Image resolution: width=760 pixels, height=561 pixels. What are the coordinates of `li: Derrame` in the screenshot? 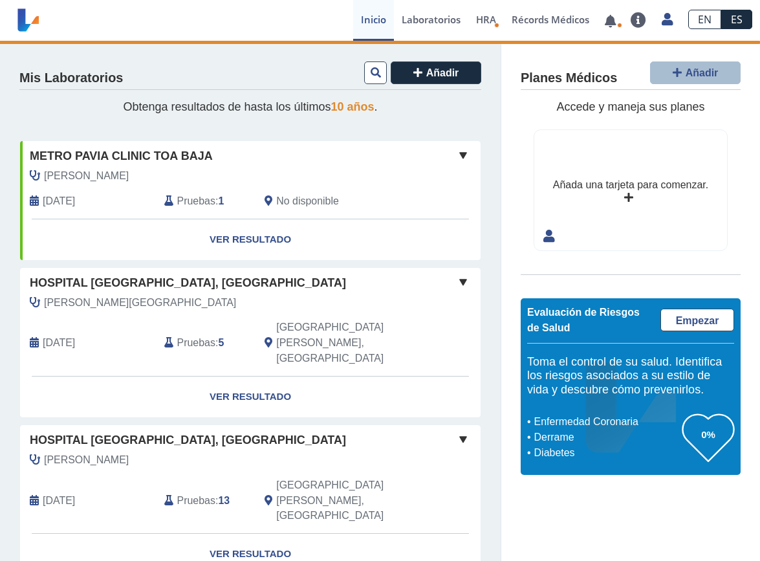 It's located at (606, 437).